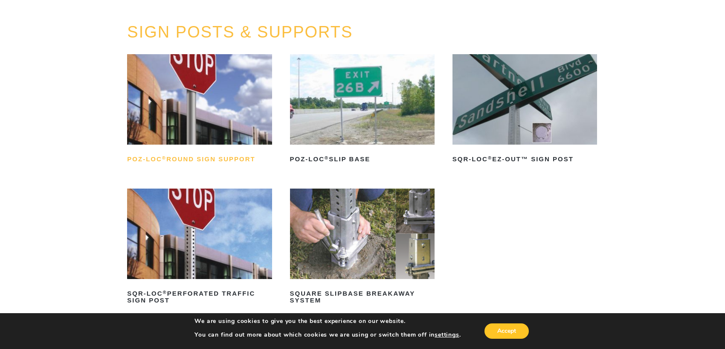 The height and width of the screenshot is (349, 725). What do you see at coordinates (327, 321) in the screenshot?
I see `p: We are using cookies to give you the best experience on our website.` at bounding box center [327, 321].